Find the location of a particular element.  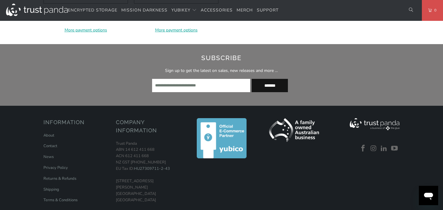

a: Trust Panda Australia on YouTube is located at coordinates (394, 148).